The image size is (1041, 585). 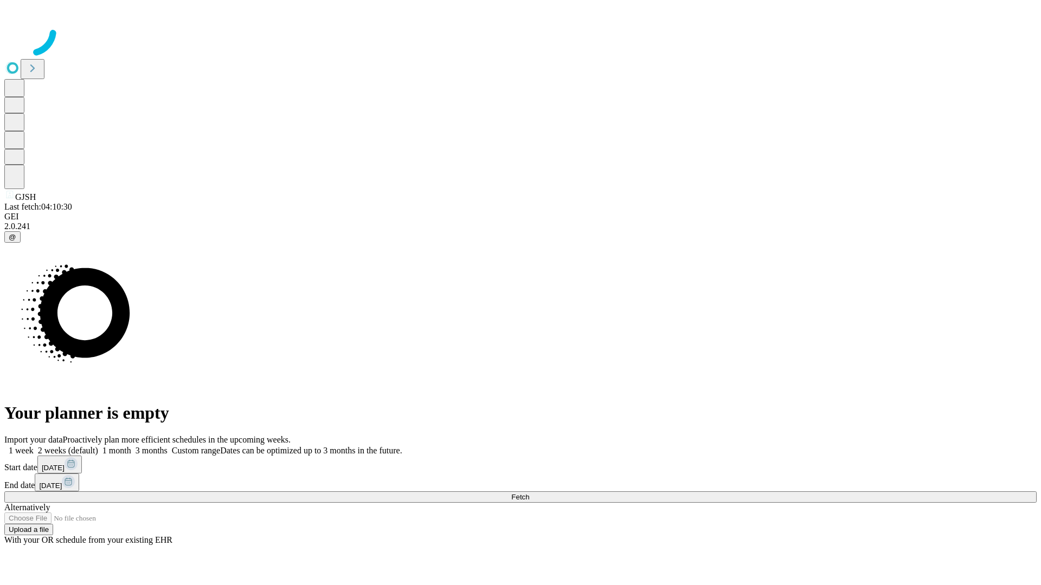 I want to click on span: GJSH, so click(x=25, y=197).